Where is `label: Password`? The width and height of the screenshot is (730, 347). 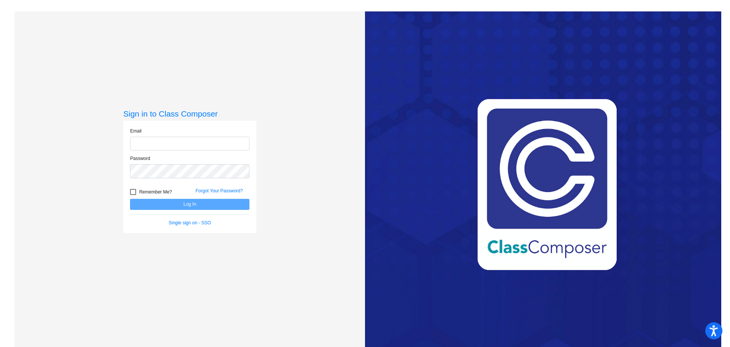
label: Password is located at coordinates (140, 158).